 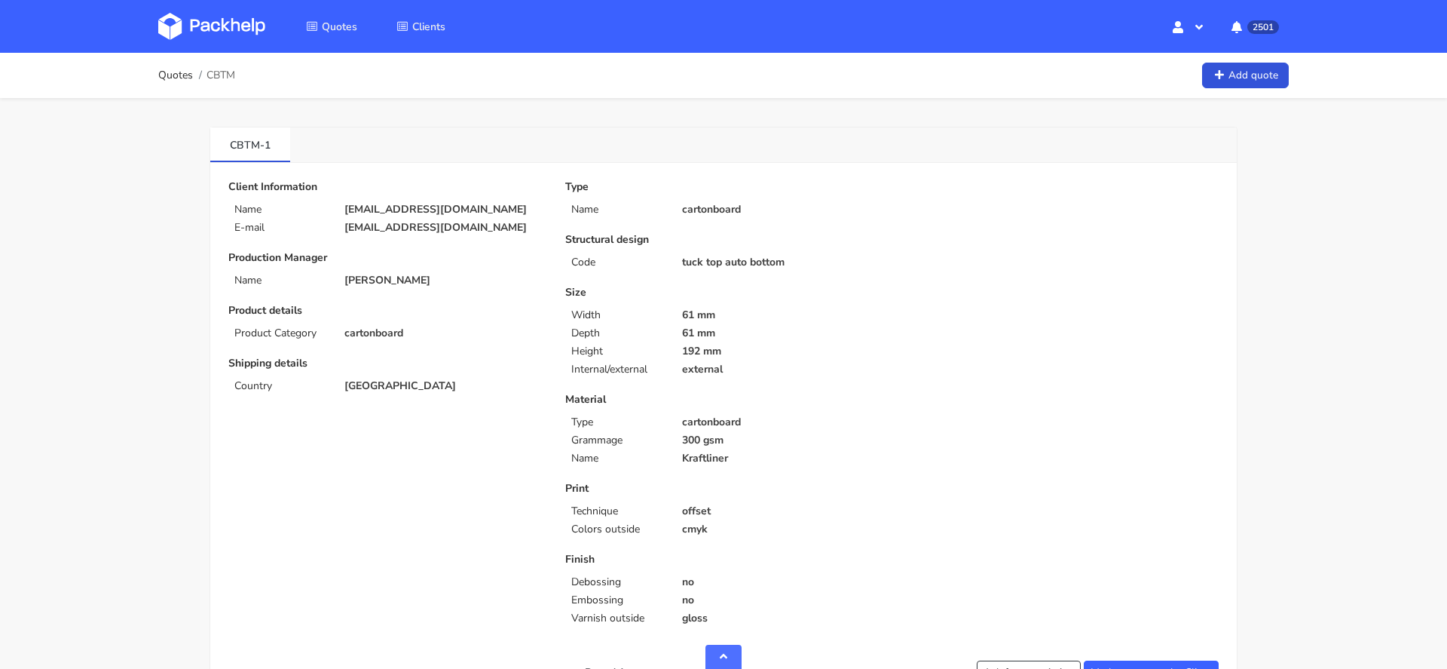 I want to click on p: E-mail, so click(x=280, y=228).